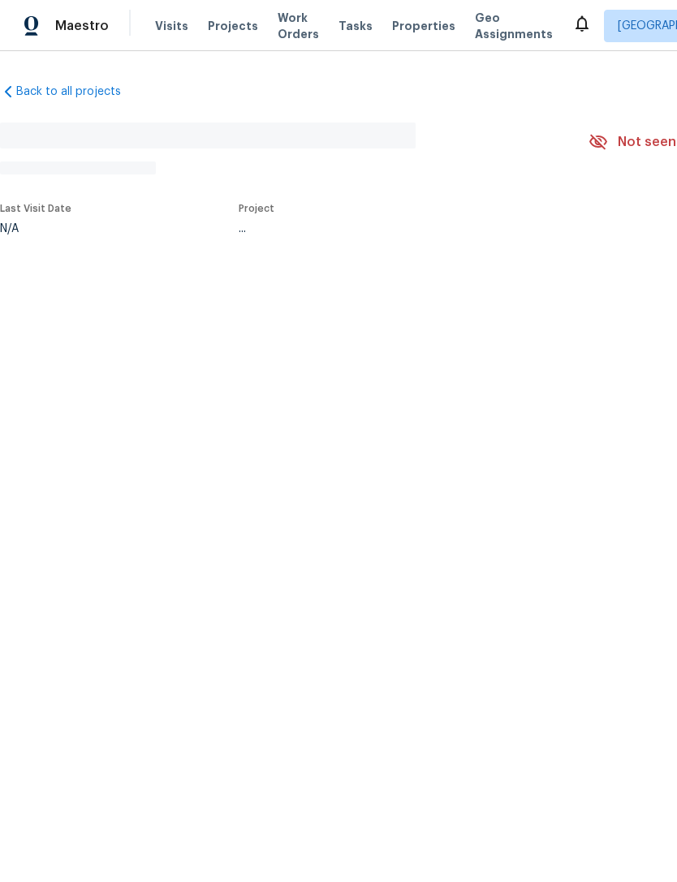 This screenshot has height=882, width=677. What do you see at coordinates (423, 26) in the screenshot?
I see `span: Properties` at bounding box center [423, 26].